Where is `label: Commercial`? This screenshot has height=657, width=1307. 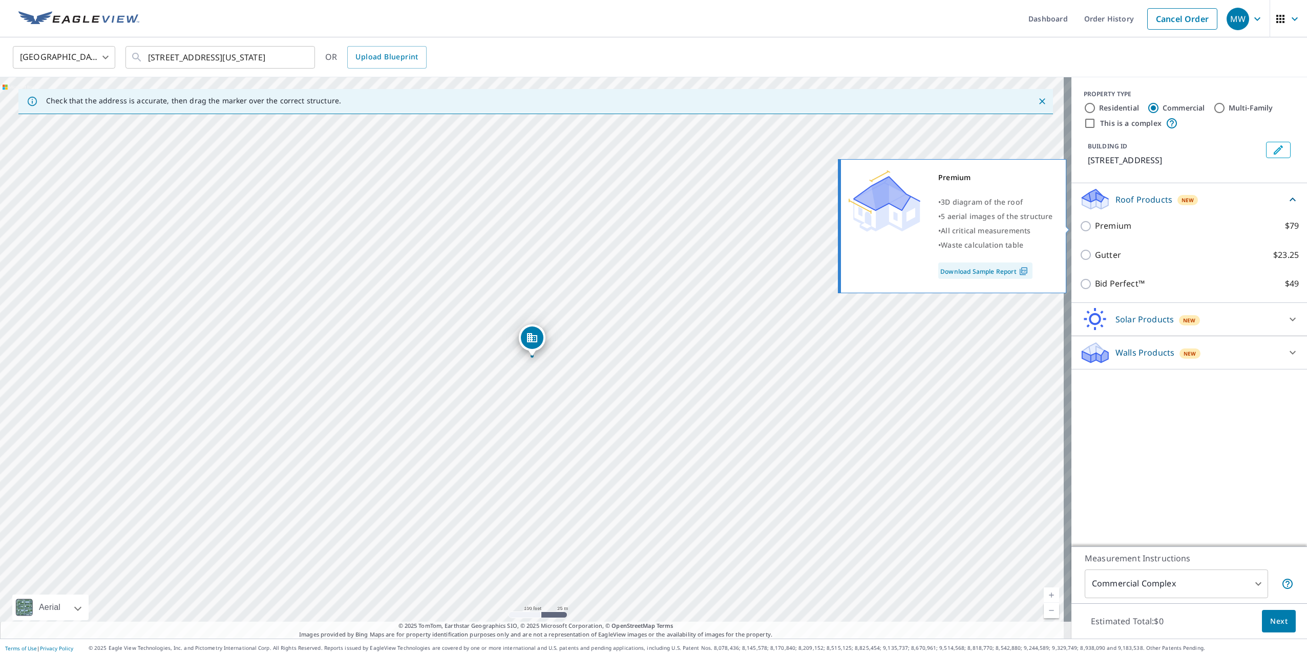
label: Commercial is located at coordinates (1183, 108).